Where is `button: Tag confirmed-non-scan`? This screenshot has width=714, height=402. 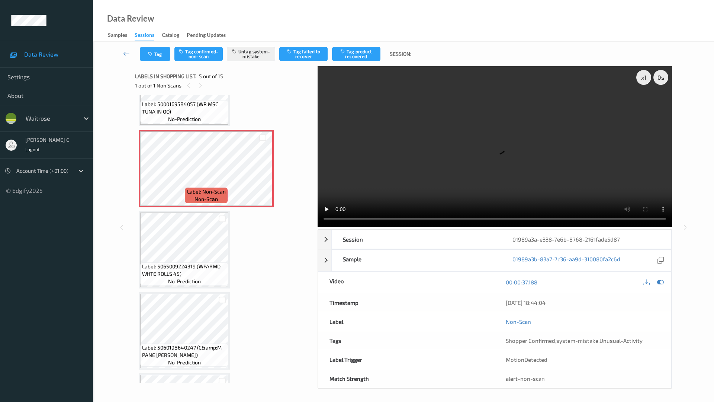 button: Tag confirmed-non-scan is located at coordinates (199, 54).